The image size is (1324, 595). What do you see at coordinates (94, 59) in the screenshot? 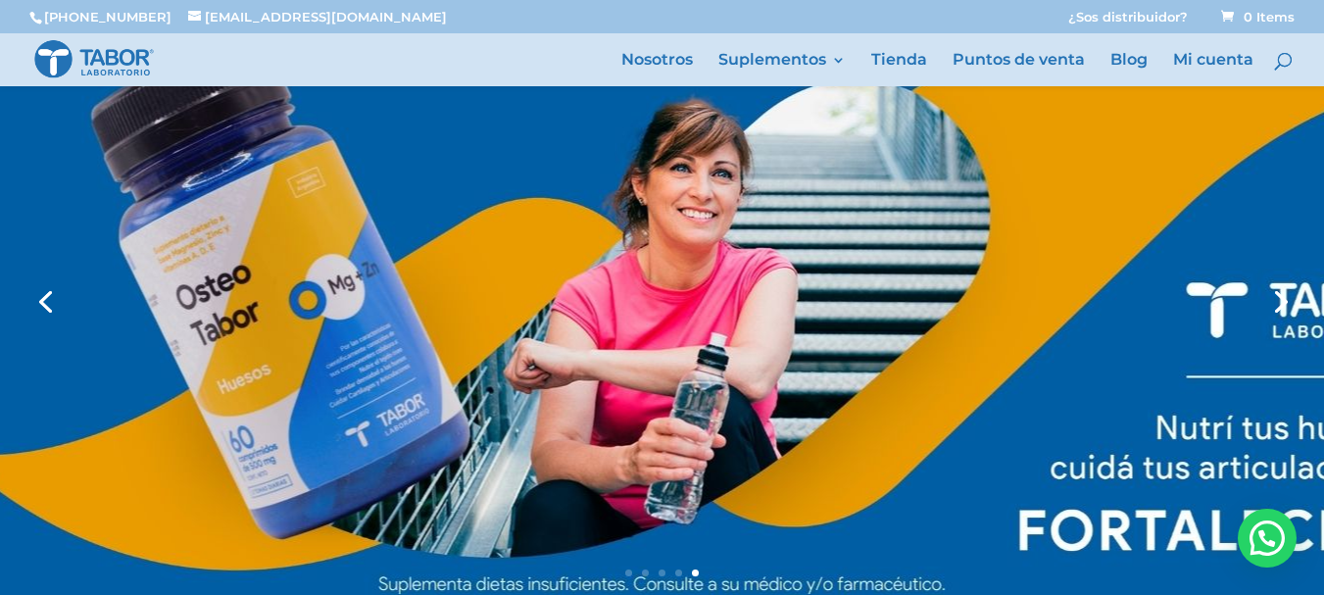
I see `img: Laboratorio Tabor` at bounding box center [94, 59].